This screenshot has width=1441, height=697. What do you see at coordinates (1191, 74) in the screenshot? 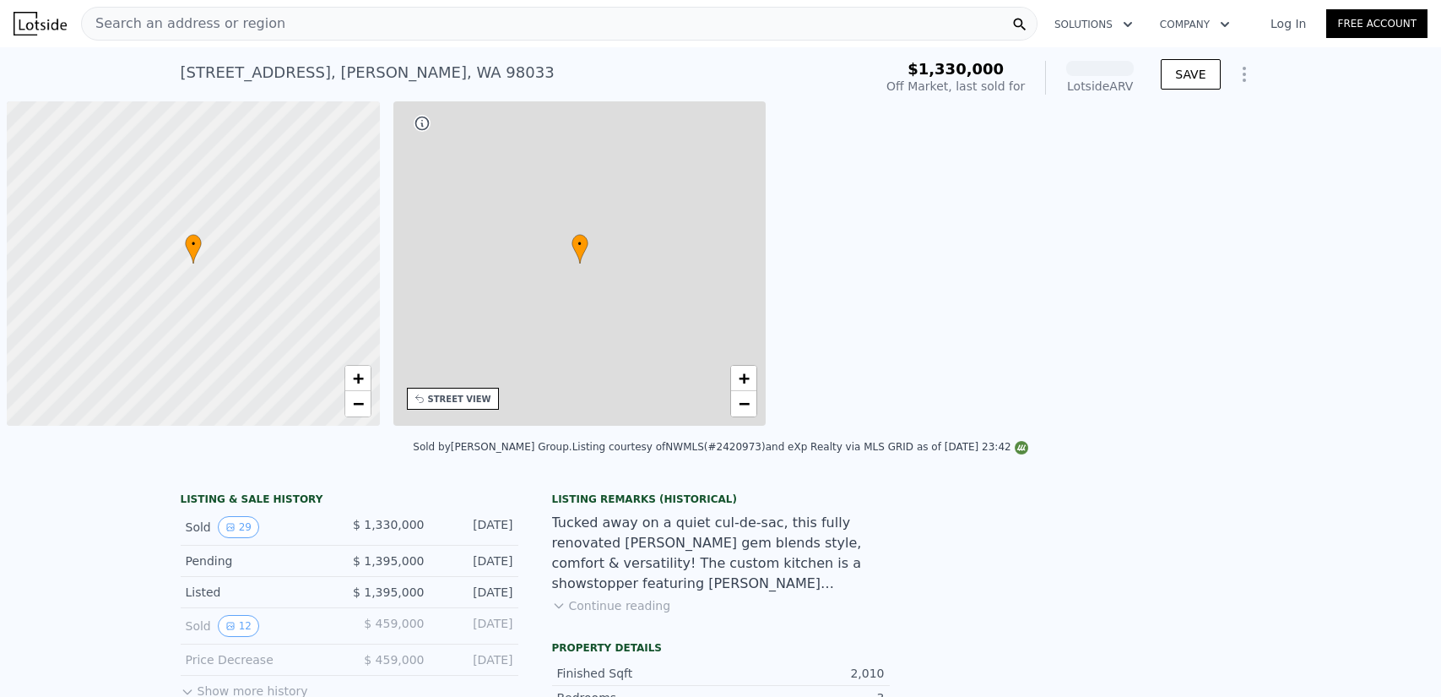
I see `button: SAVE` at bounding box center [1191, 74].